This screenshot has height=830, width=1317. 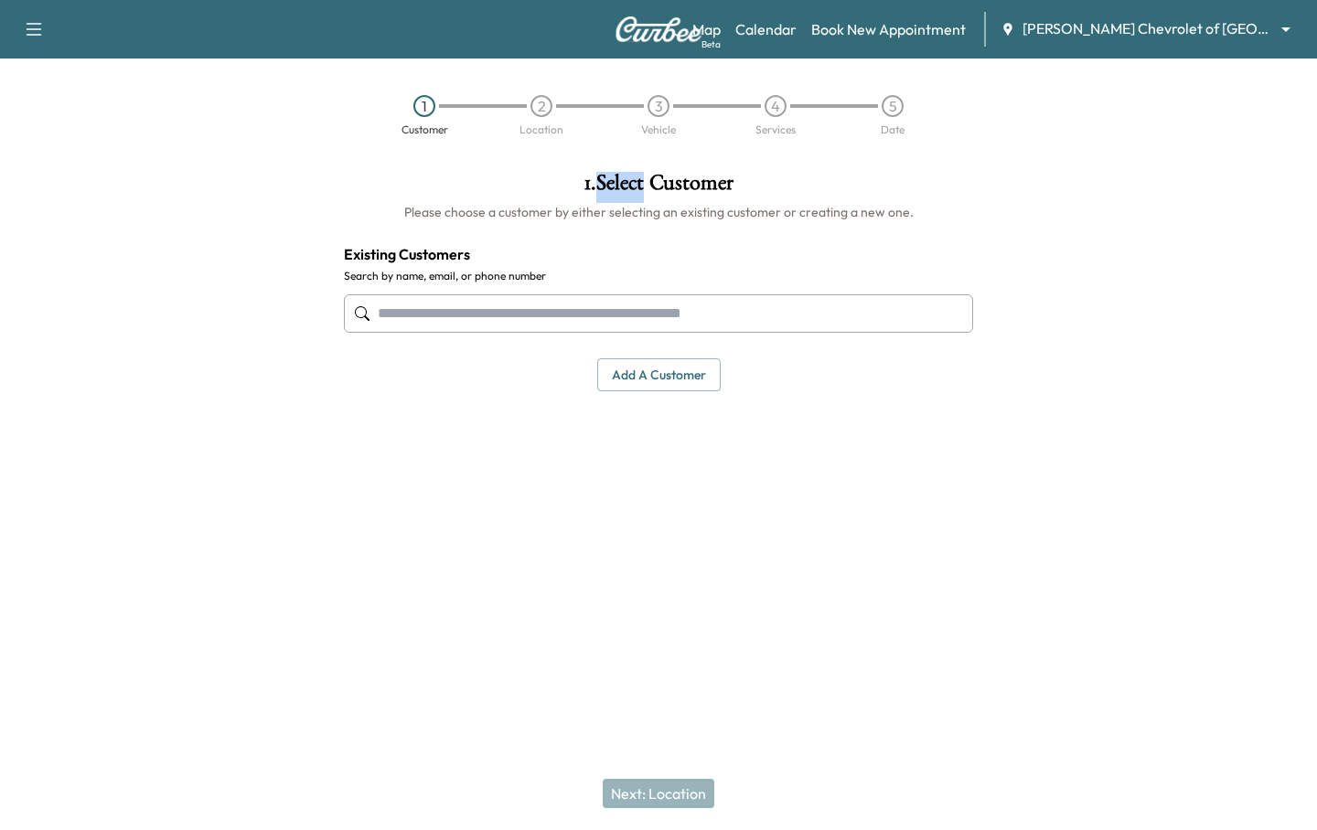 What do you see at coordinates (658, 375) in the screenshot?
I see `button: Add a customer` at bounding box center [658, 375].